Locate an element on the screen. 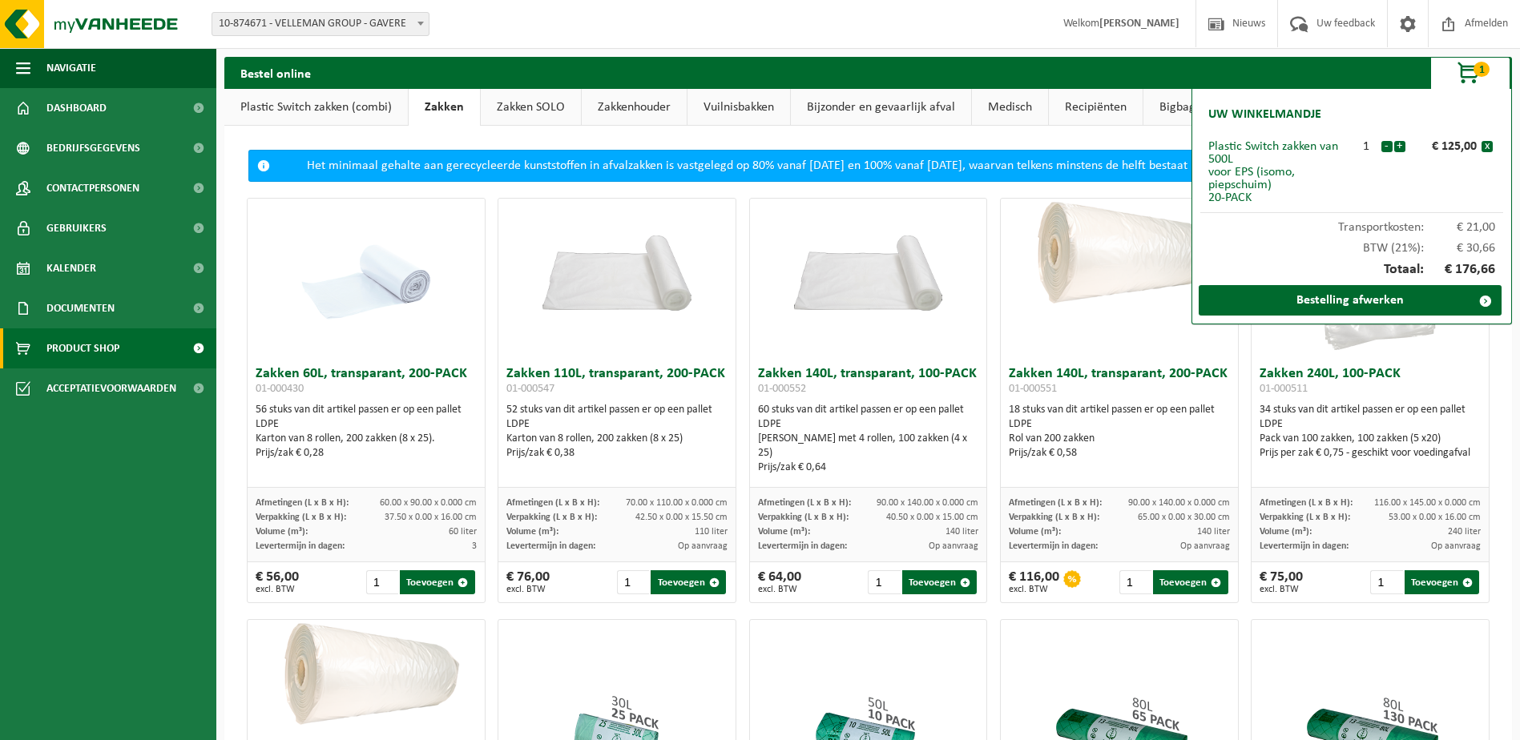 The width and height of the screenshot is (1520, 740). a: Medisch is located at coordinates (1010, 107).